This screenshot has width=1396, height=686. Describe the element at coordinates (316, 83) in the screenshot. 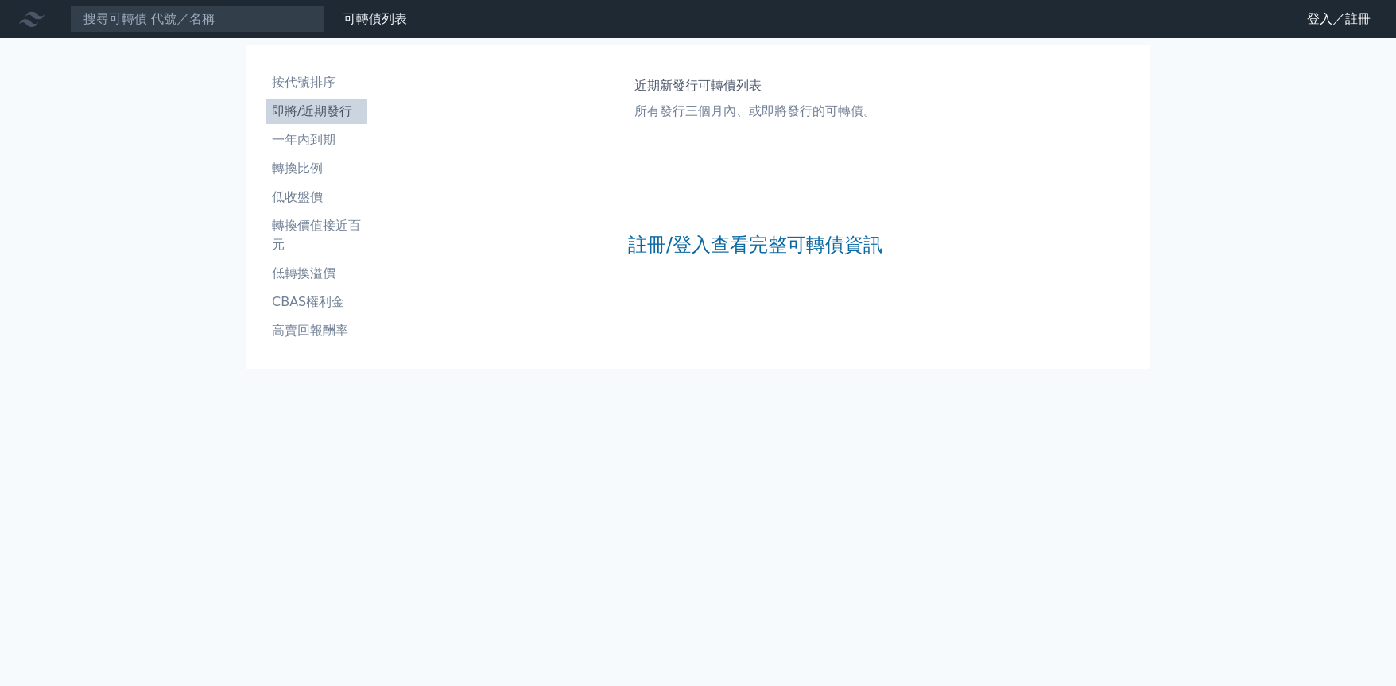

I see `a: 按代號排序` at that location.